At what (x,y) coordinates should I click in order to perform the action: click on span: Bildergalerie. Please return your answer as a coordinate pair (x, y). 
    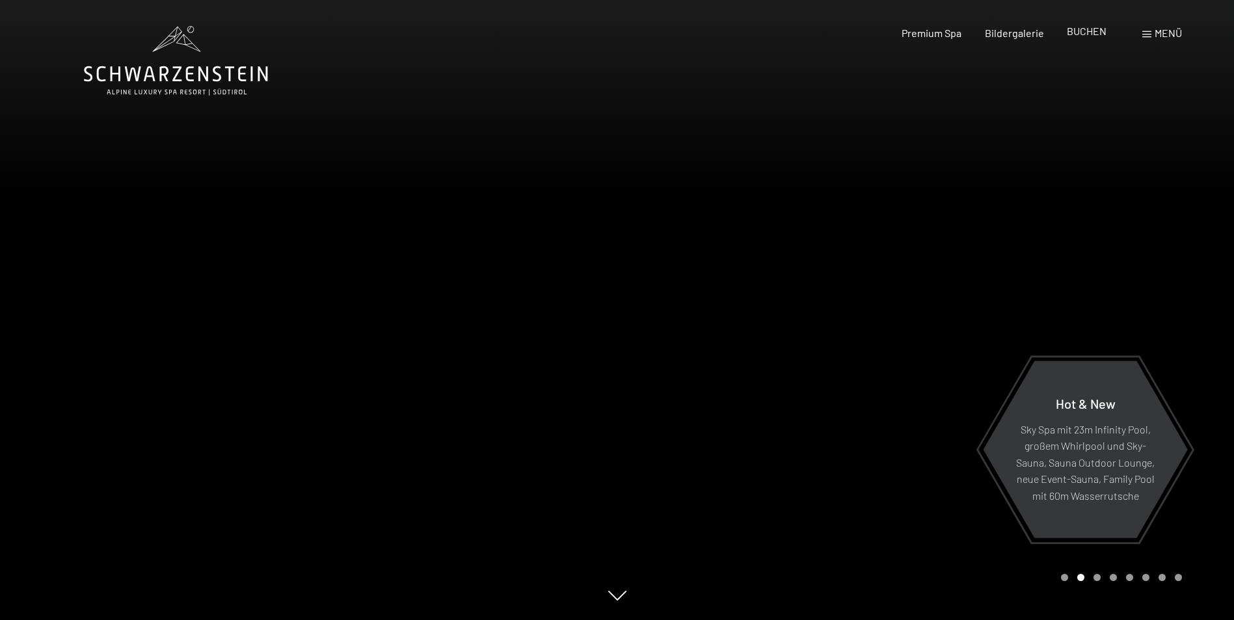
    Looking at the image, I should click on (1014, 33).